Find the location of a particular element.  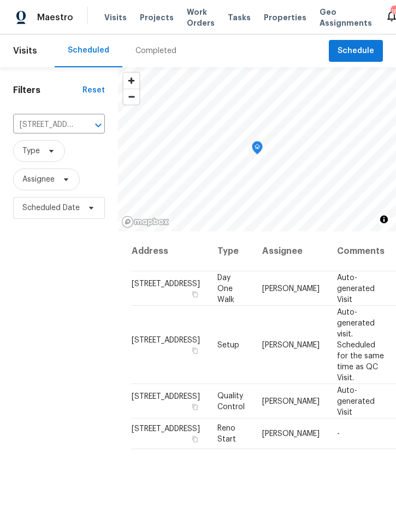

span: Zoom in is located at coordinates (131, 80).